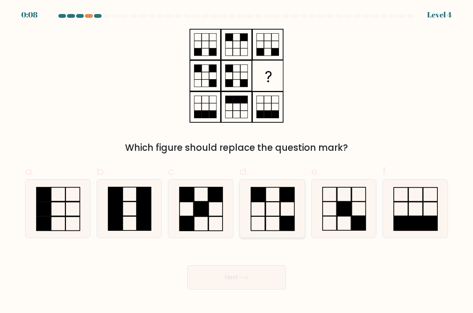 Image resolution: width=473 pixels, height=313 pixels. What do you see at coordinates (244, 171) in the screenshot?
I see `span: d.` at bounding box center [244, 171].